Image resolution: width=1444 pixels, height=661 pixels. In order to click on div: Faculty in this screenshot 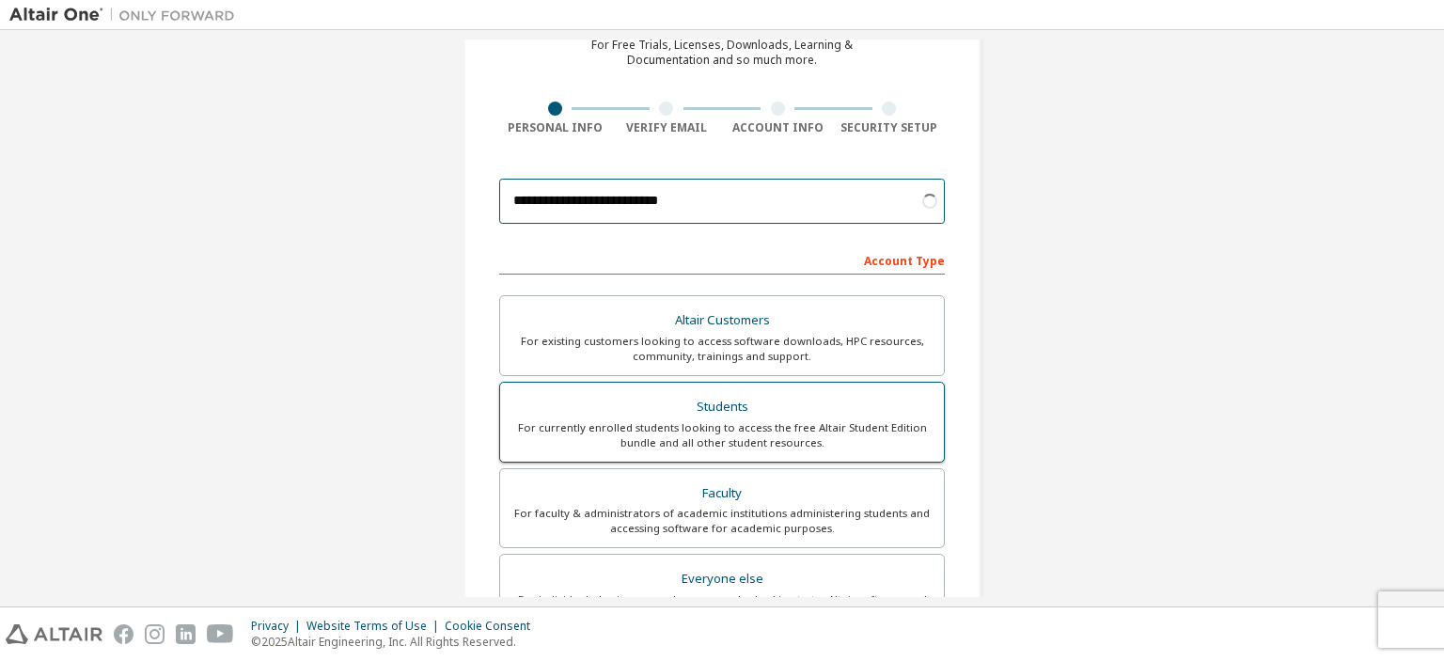, I will do `click(722, 493)`.